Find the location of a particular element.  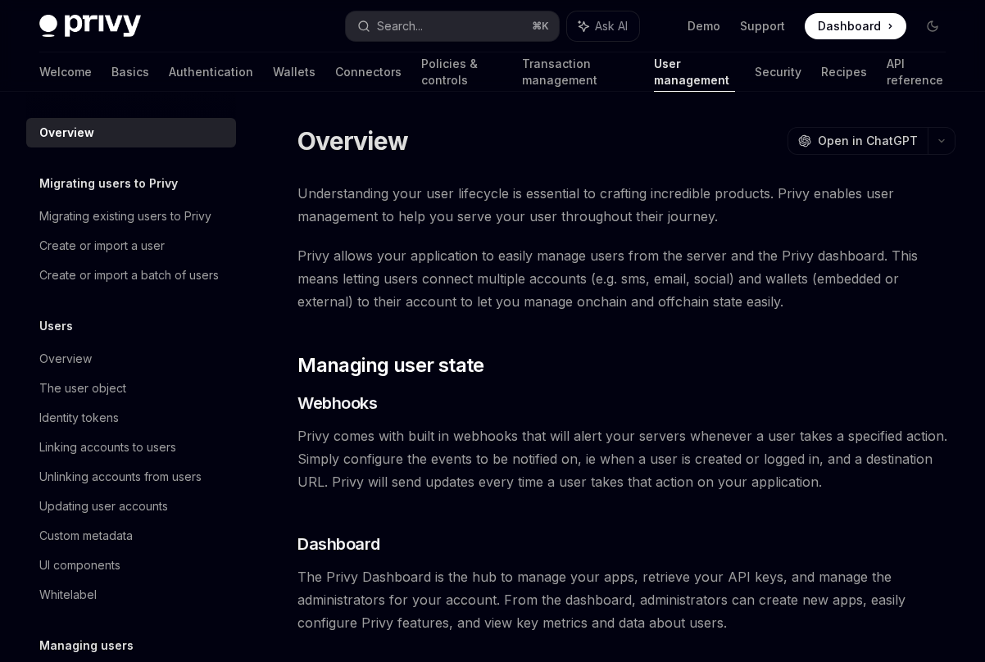

h5: Migrating users to Privy is located at coordinates (108, 184).